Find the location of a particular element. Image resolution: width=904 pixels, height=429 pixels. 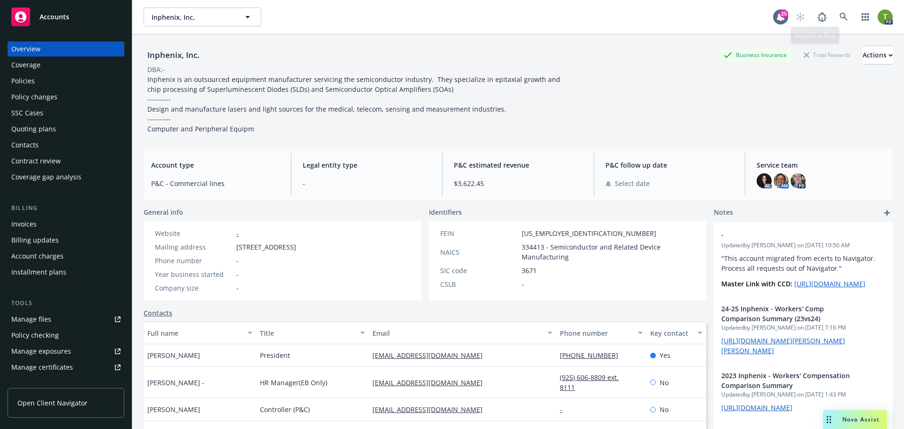

div: Website is located at coordinates (193, 233).